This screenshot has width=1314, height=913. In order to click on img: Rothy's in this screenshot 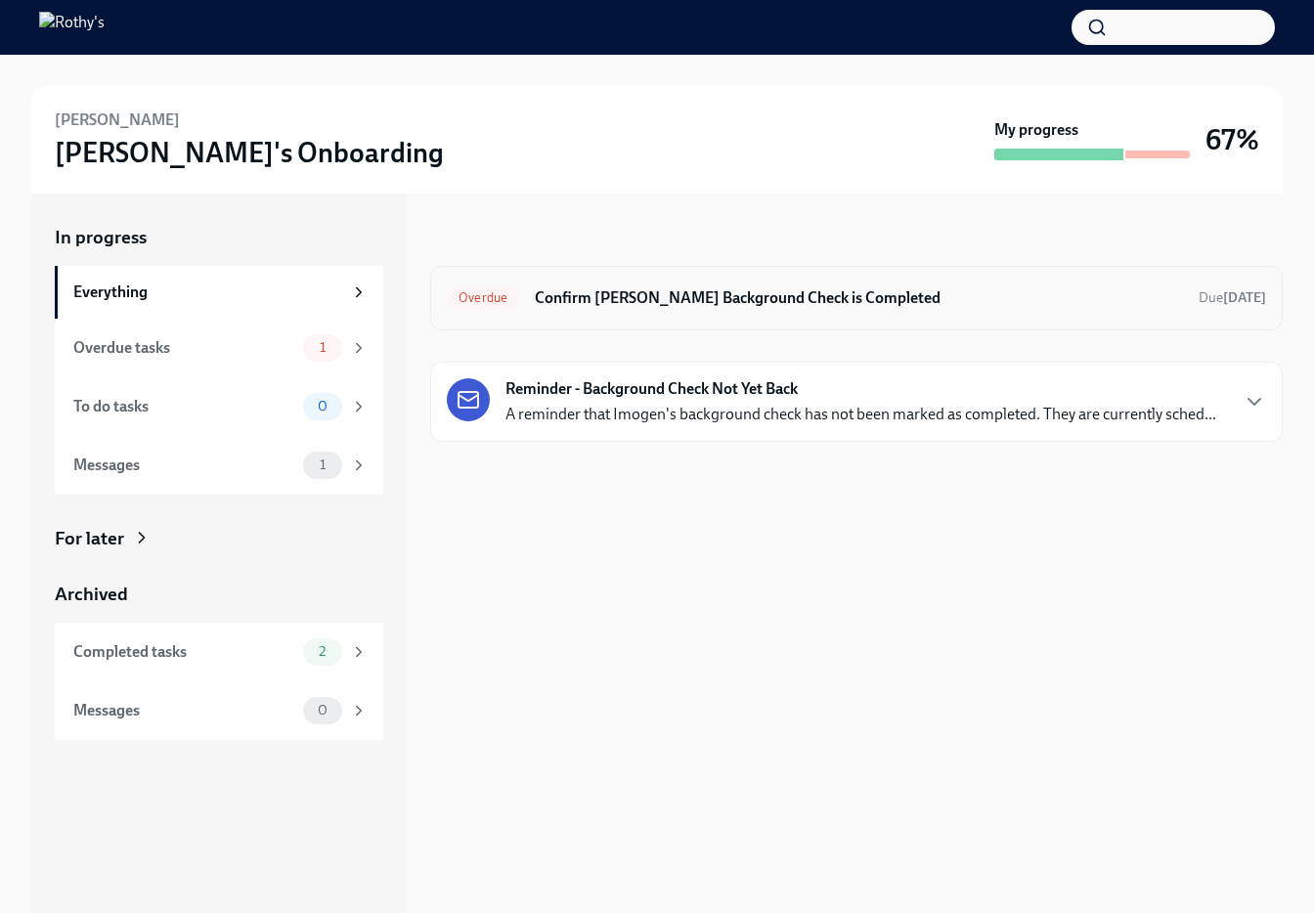, I will do `click(71, 27)`.